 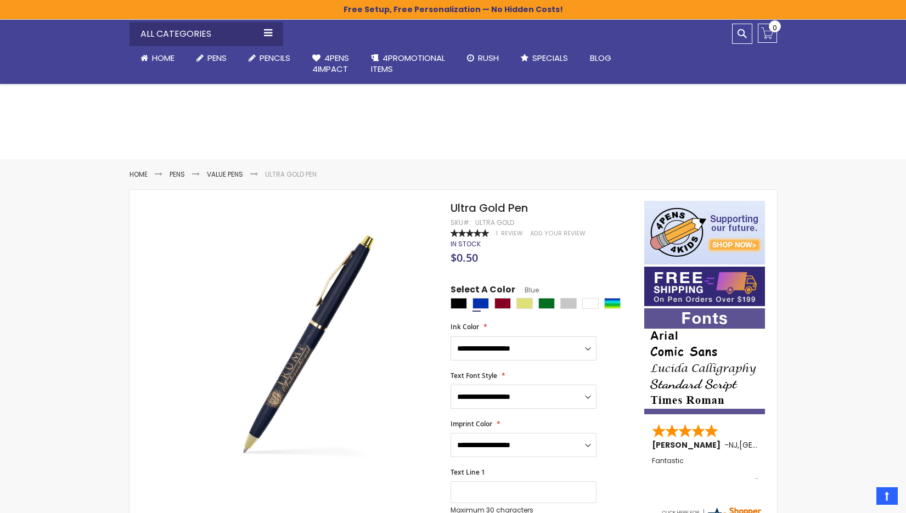 What do you see at coordinates (163, 58) in the screenshot?
I see `span: Home` at bounding box center [163, 58].